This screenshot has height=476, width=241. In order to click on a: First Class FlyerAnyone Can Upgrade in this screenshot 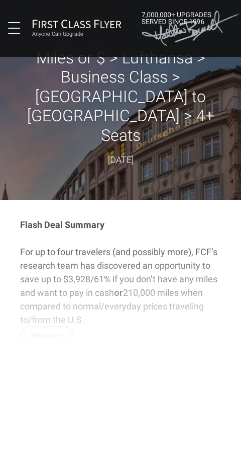, I will do `click(77, 29)`.